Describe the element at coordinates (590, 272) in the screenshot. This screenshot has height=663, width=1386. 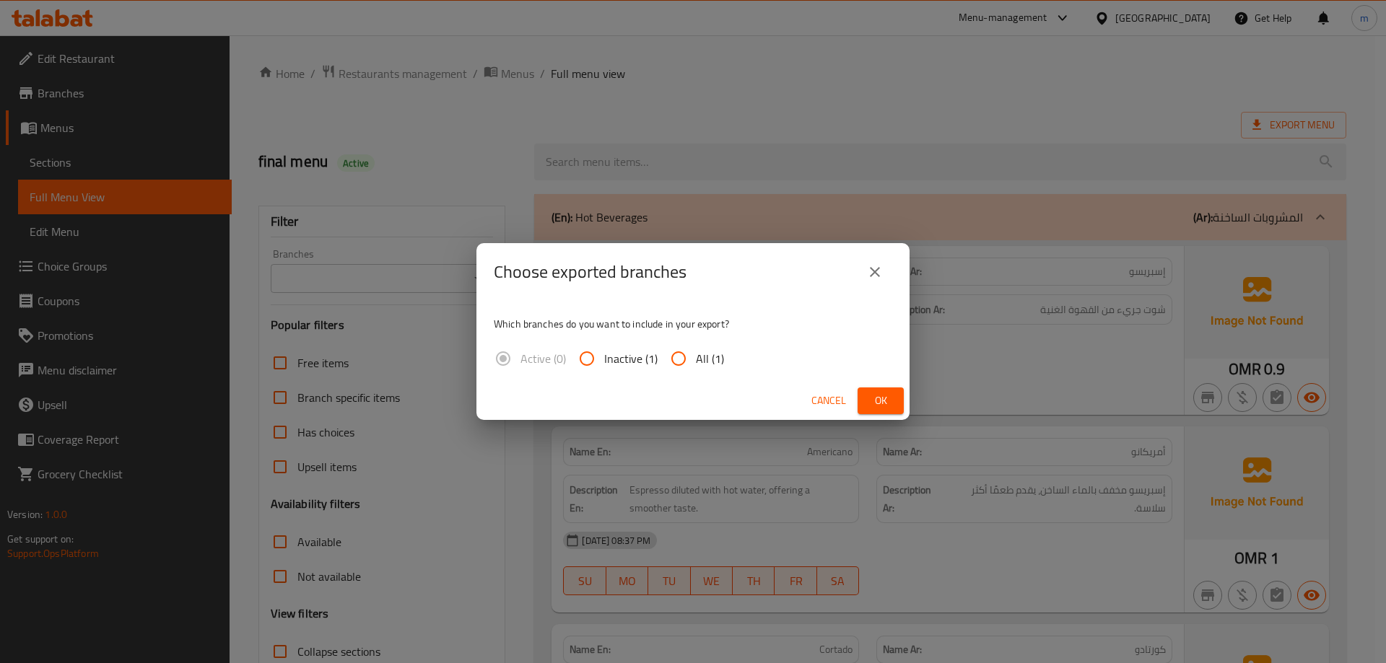
I see `h2: Choose exported branches` at that location.